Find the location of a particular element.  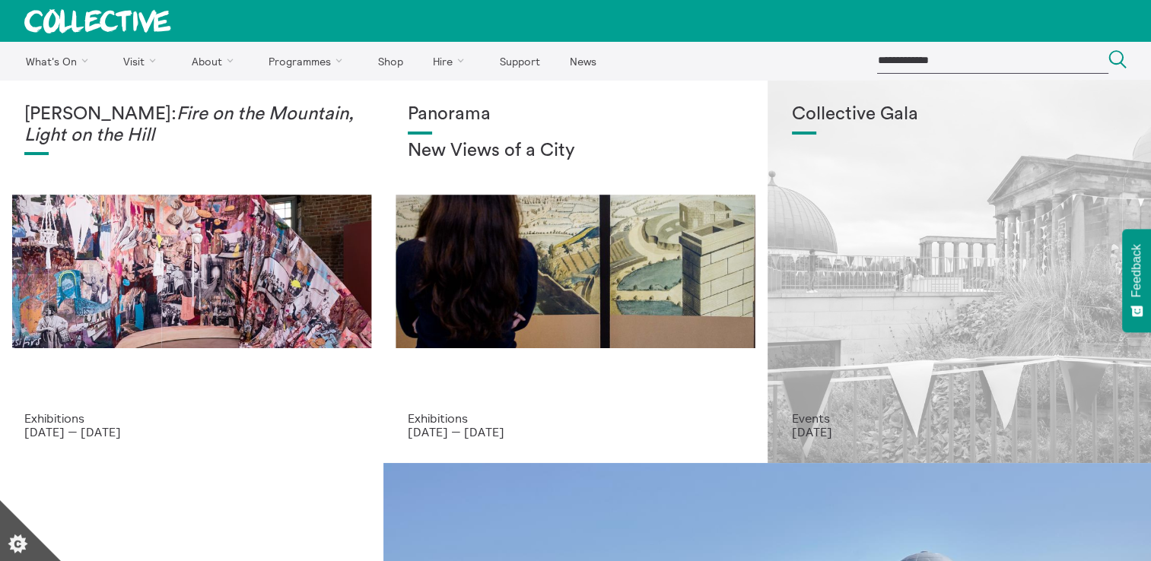

h1: Panorama is located at coordinates (575, 115).